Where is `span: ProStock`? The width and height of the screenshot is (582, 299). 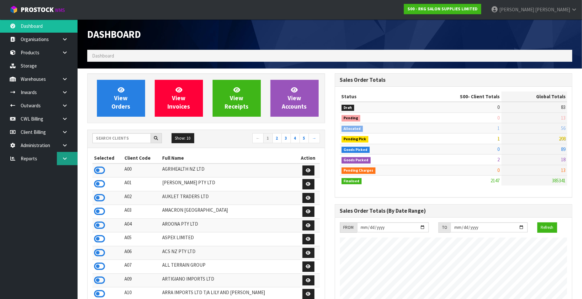
span: ProStock is located at coordinates (37, 10).